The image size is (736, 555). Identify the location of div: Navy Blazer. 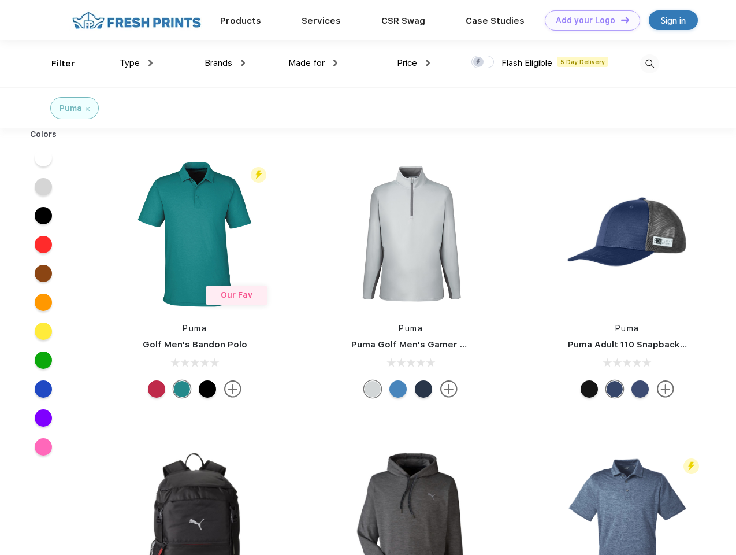
(423, 389).